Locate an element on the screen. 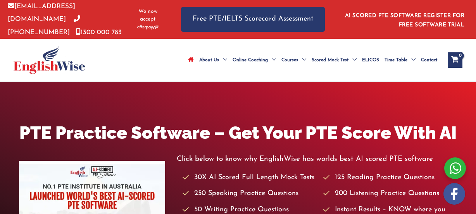 The image size is (476, 214). li: 200 Listening Practice Questions is located at coordinates (390, 193).